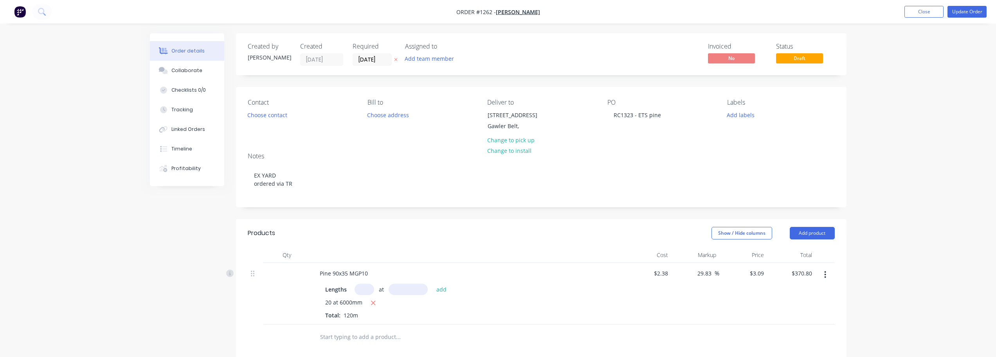  What do you see at coordinates (741, 114) in the screenshot?
I see `button: Add labels` at bounding box center [741, 114].